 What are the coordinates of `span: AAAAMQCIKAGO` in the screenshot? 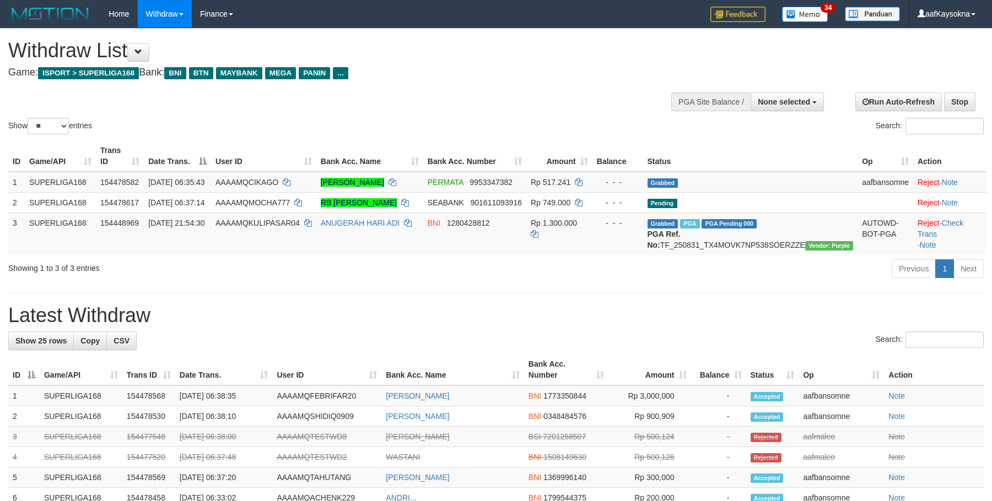 It's located at (247, 182).